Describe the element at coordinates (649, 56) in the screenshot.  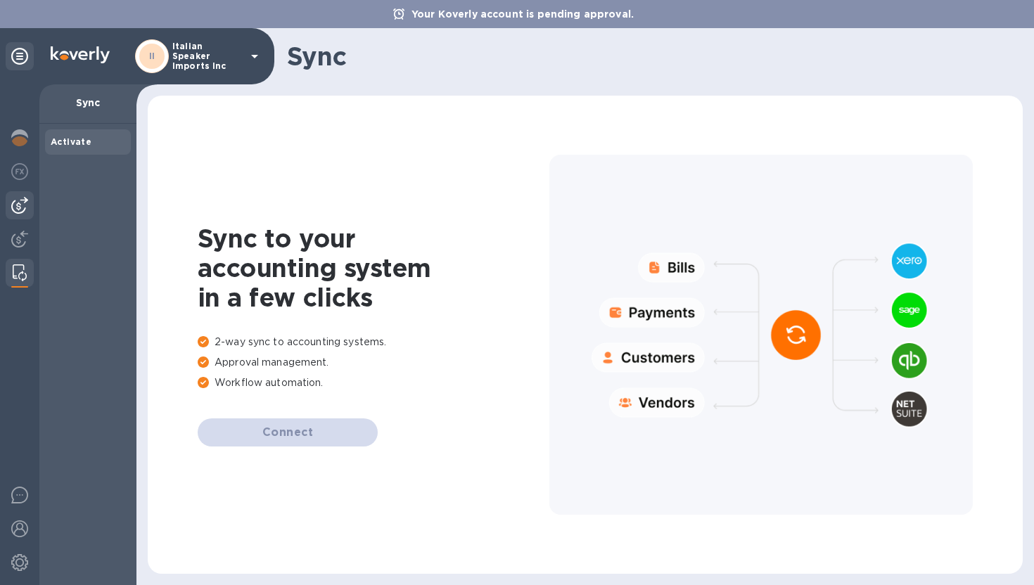
I see `h1: Sync` at that location.